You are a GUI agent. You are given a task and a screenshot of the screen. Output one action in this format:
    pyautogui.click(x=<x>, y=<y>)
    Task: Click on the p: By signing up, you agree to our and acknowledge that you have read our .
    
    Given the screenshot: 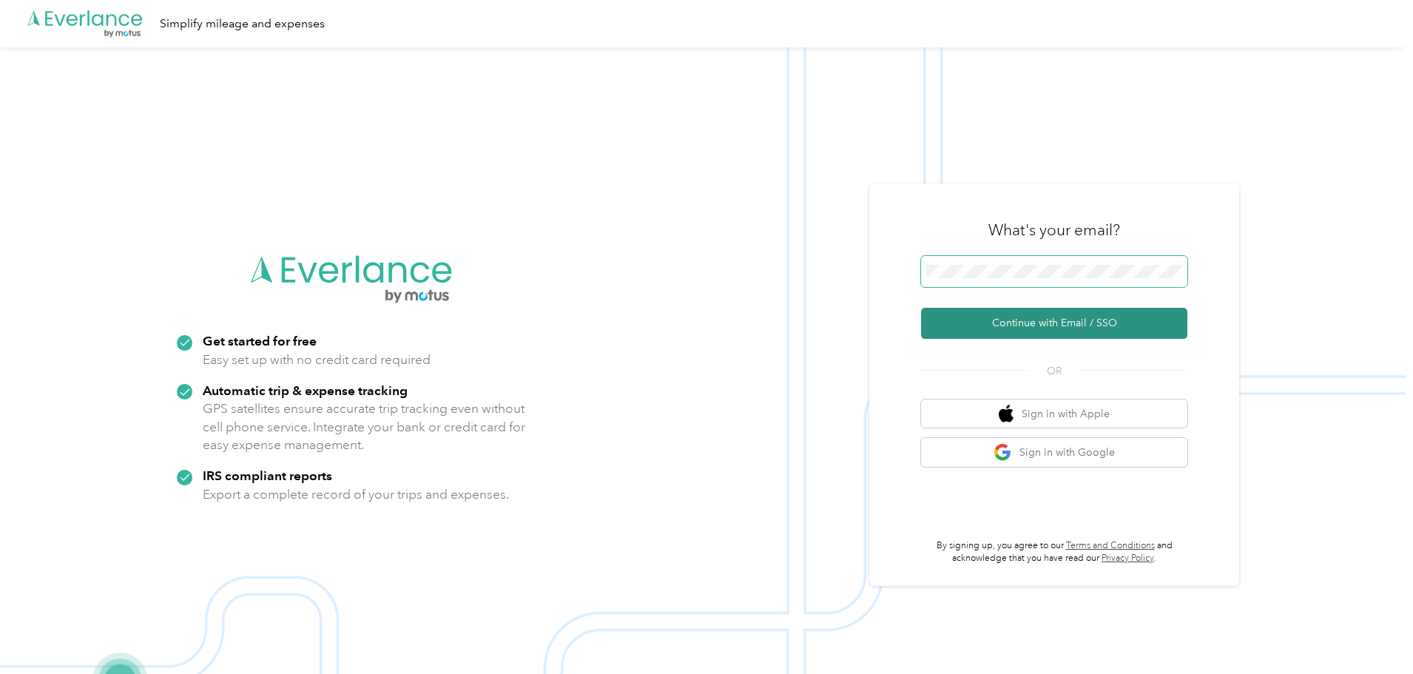 What is the action you would take?
    pyautogui.click(x=1054, y=552)
    